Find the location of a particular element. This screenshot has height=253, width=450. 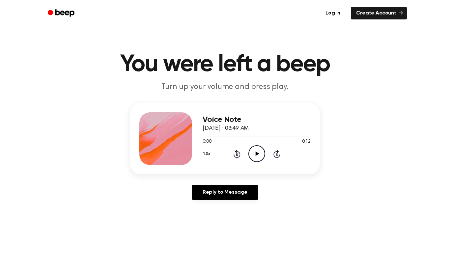

a: Reply to Message is located at coordinates (225, 192).